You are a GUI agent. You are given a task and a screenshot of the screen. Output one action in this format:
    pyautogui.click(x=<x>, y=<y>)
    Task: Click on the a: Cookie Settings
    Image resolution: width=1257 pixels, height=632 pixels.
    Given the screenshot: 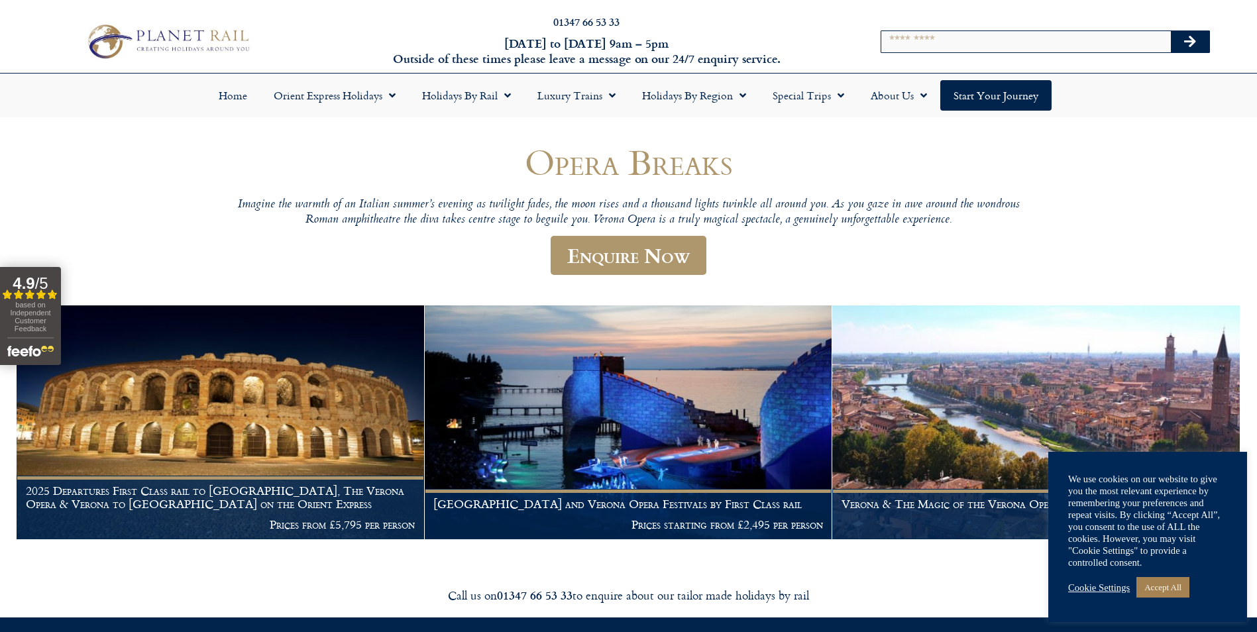 What is the action you would take?
    pyautogui.click(x=1099, y=588)
    